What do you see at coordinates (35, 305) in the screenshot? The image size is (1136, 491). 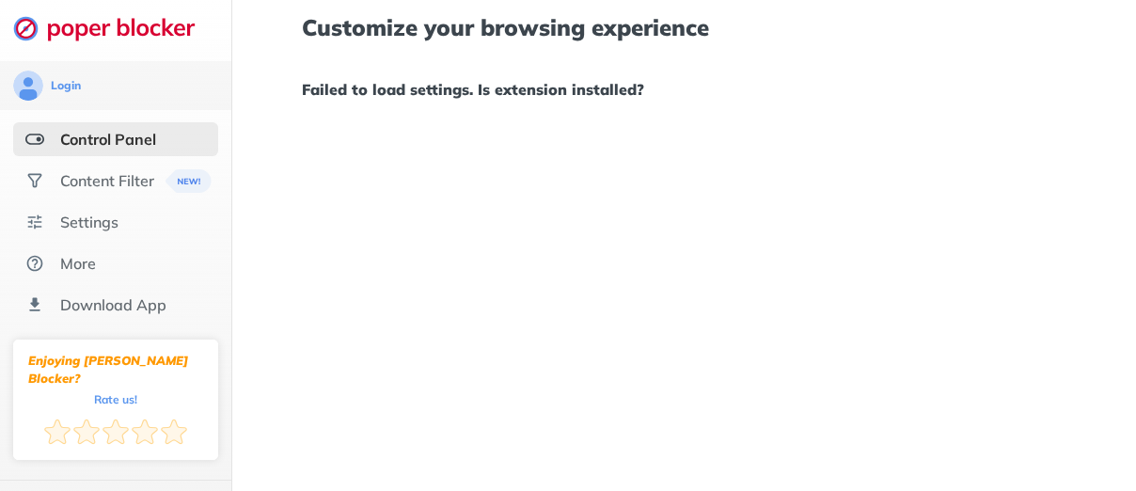 I see `img: download-app.svg` at bounding box center [35, 305].